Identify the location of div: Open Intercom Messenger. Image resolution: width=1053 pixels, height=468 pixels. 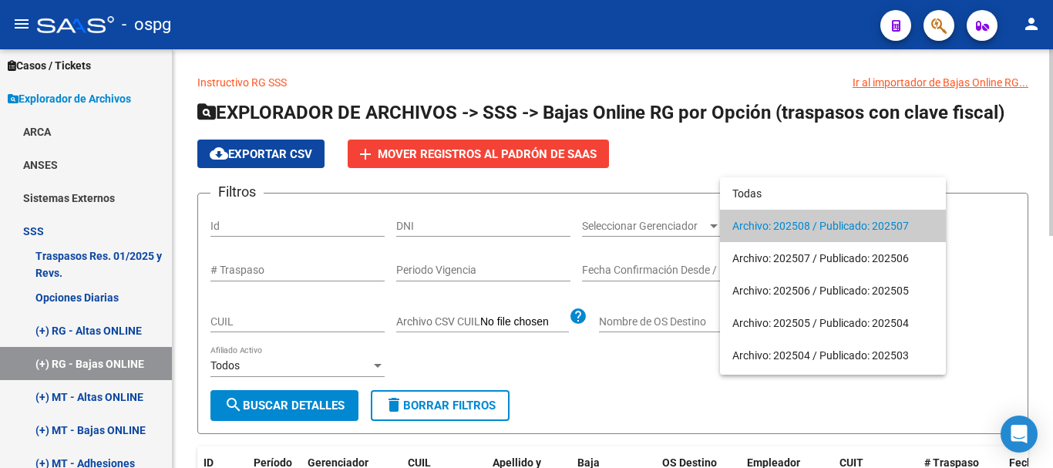
(1019, 434).